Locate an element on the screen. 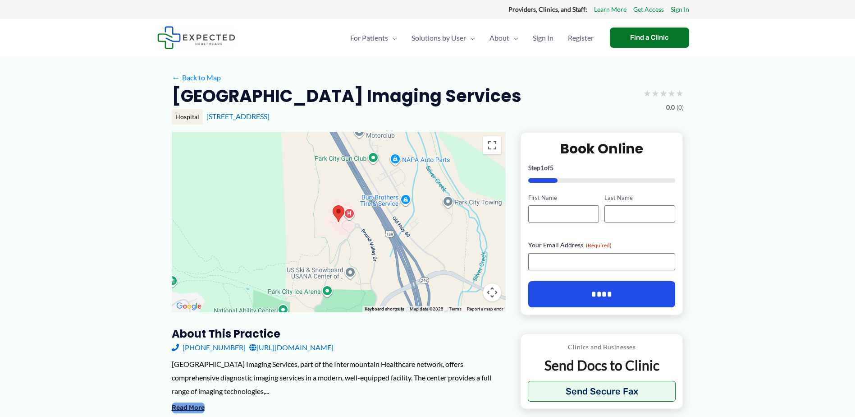  a: Find a Clinic is located at coordinates (650, 37).